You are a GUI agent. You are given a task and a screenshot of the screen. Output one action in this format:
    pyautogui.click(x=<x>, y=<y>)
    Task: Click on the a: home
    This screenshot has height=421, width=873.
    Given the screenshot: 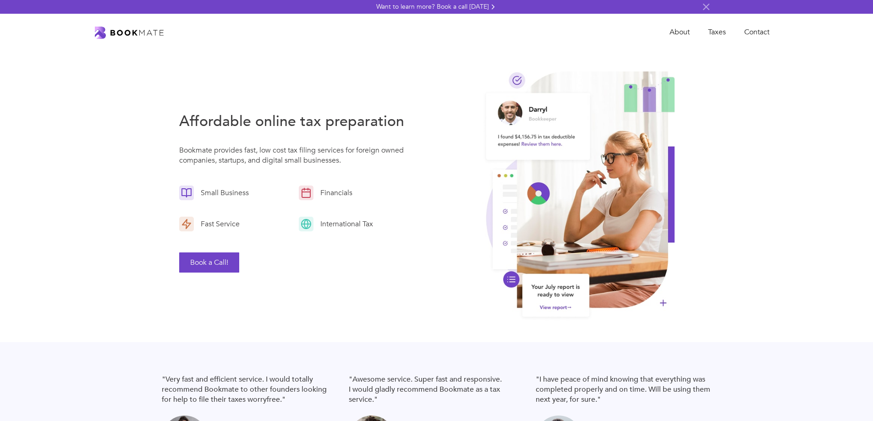 What is the action you would take?
    pyautogui.click(x=129, y=33)
    